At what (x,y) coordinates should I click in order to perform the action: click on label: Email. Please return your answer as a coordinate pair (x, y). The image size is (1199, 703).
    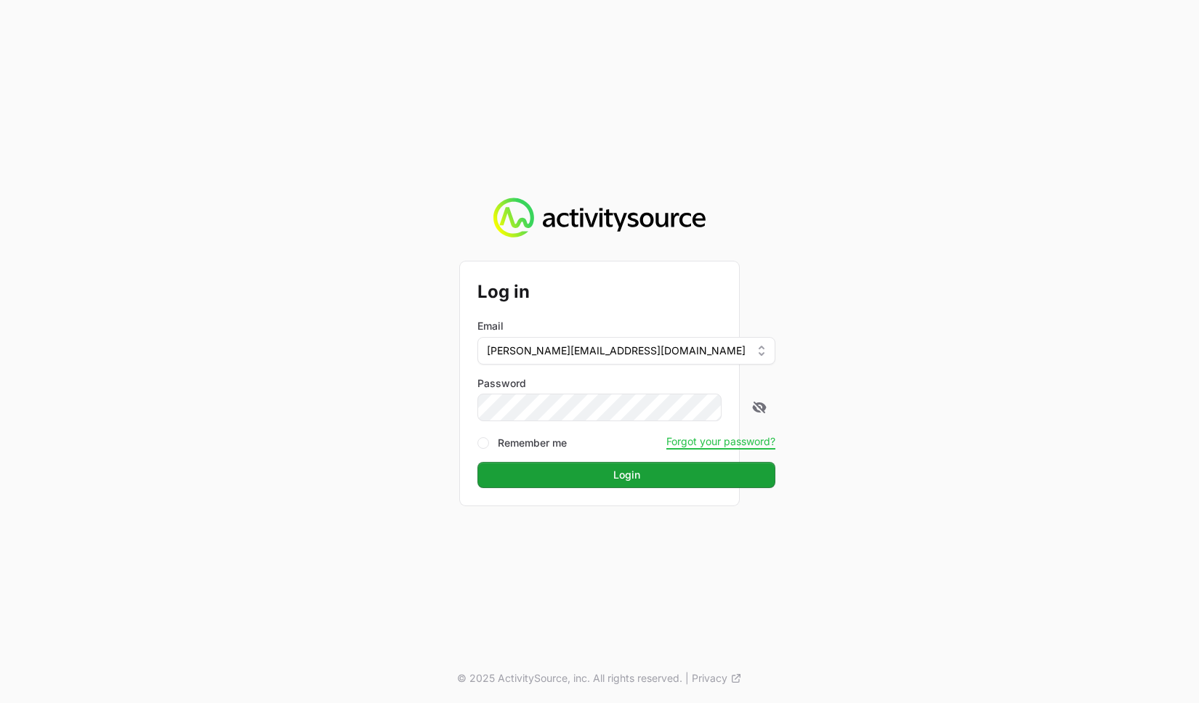
    Looking at the image, I should click on (490, 326).